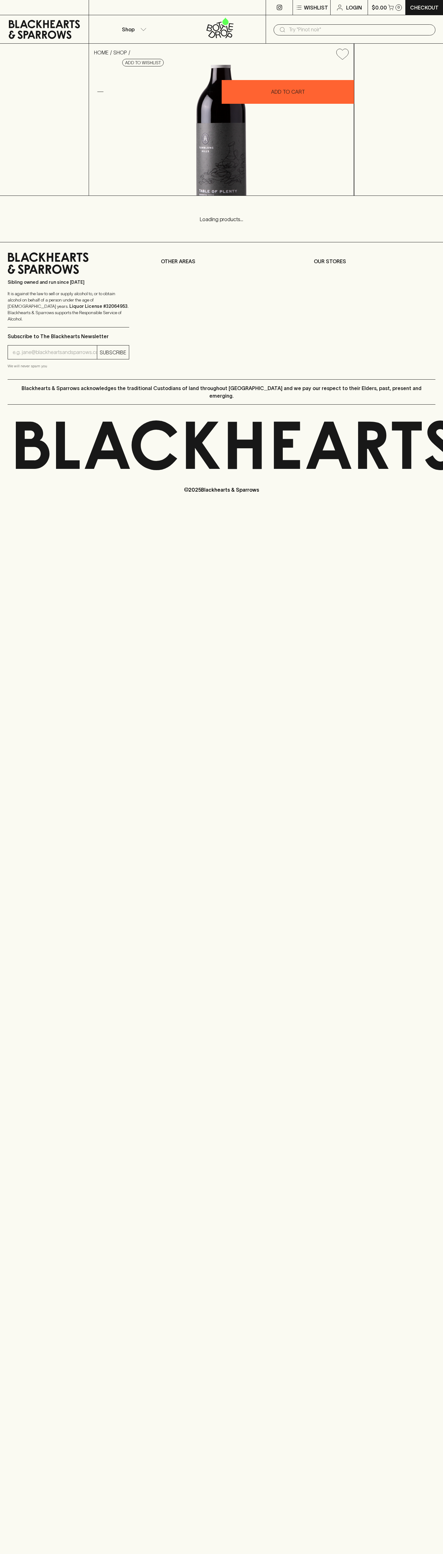 The image size is (443, 1554). Describe the element at coordinates (68, 306) in the screenshot. I see `p: It is against the law to sell or supply alcohol to, or to obtain alcohol on behalf of a person un...` at that location.